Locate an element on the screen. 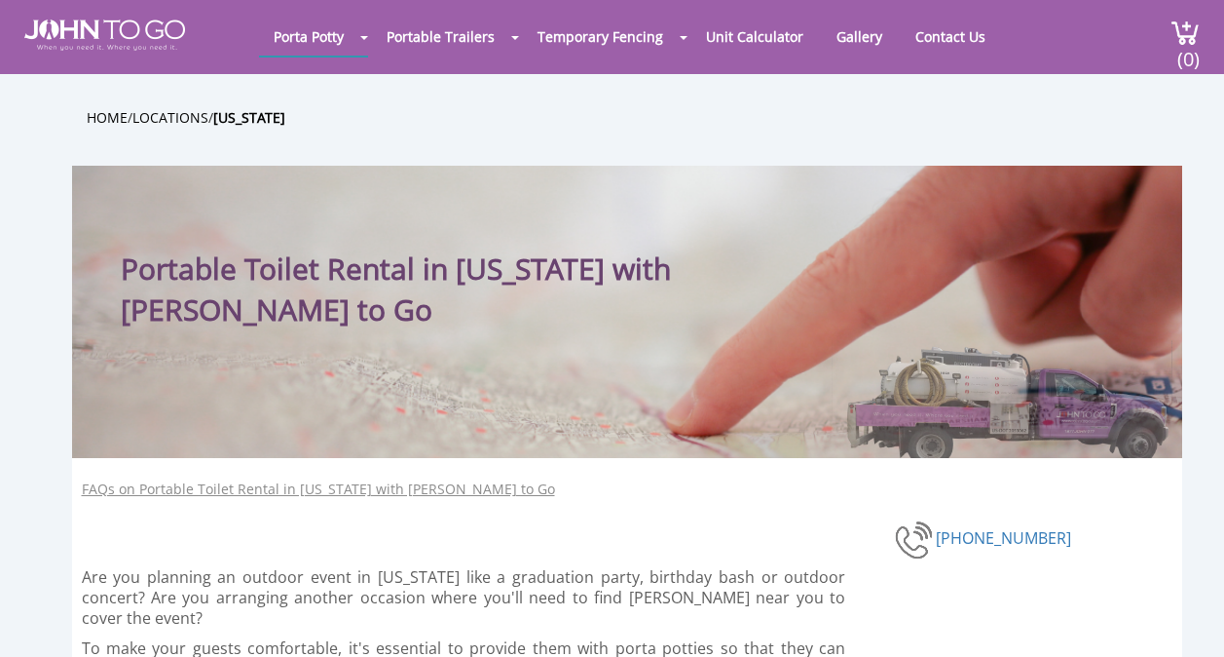  img: Truck is located at coordinates (1002, 398).